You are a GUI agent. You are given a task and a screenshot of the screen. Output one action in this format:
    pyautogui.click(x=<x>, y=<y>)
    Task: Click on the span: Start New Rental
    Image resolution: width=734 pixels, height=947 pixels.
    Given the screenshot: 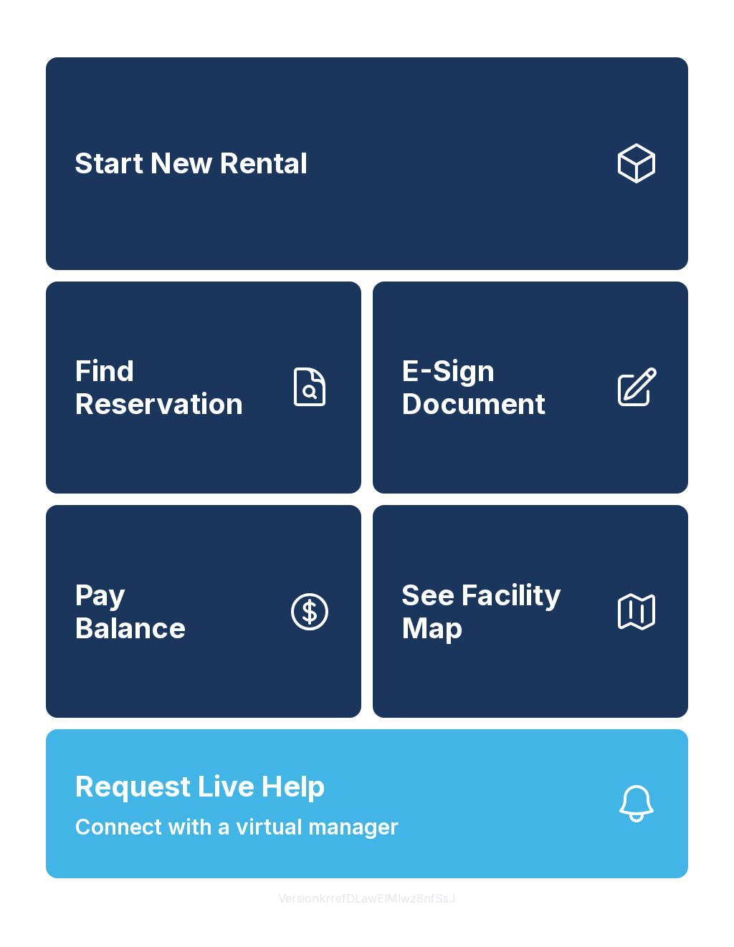 What is the action you would take?
    pyautogui.click(x=191, y=163)
    